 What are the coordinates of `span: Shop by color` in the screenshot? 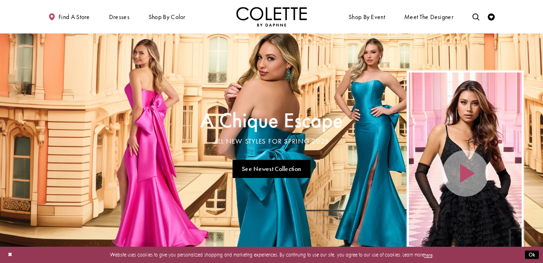 It's located at (167, 17).